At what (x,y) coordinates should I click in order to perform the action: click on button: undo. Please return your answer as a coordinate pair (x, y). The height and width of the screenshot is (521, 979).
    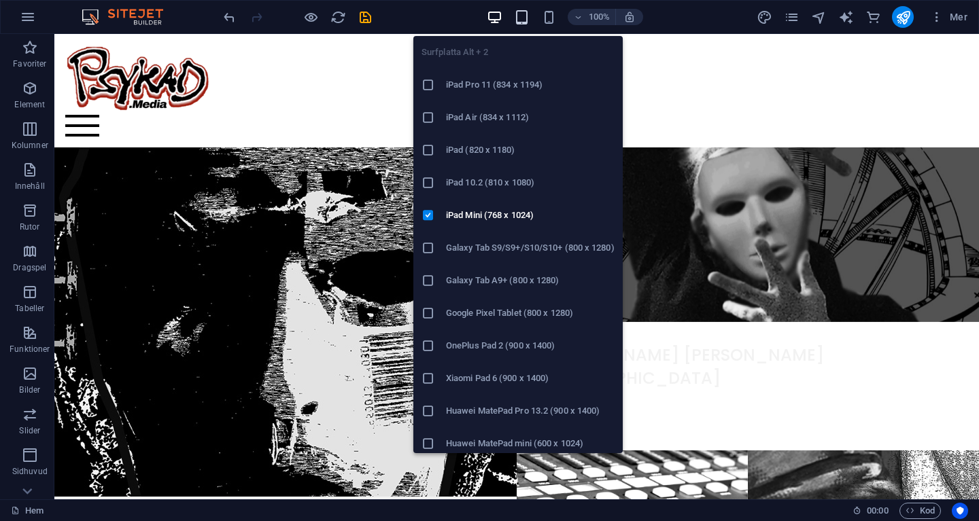
    Looking at the image, I should click on (229, 17).